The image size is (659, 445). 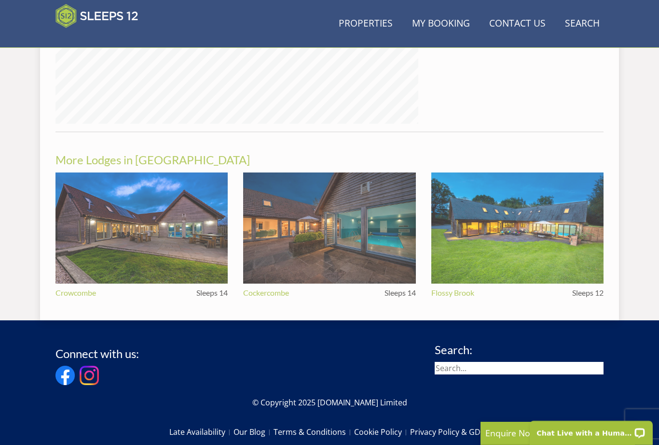 I want to click on a: Contact Us, so click(x=518, y=24).